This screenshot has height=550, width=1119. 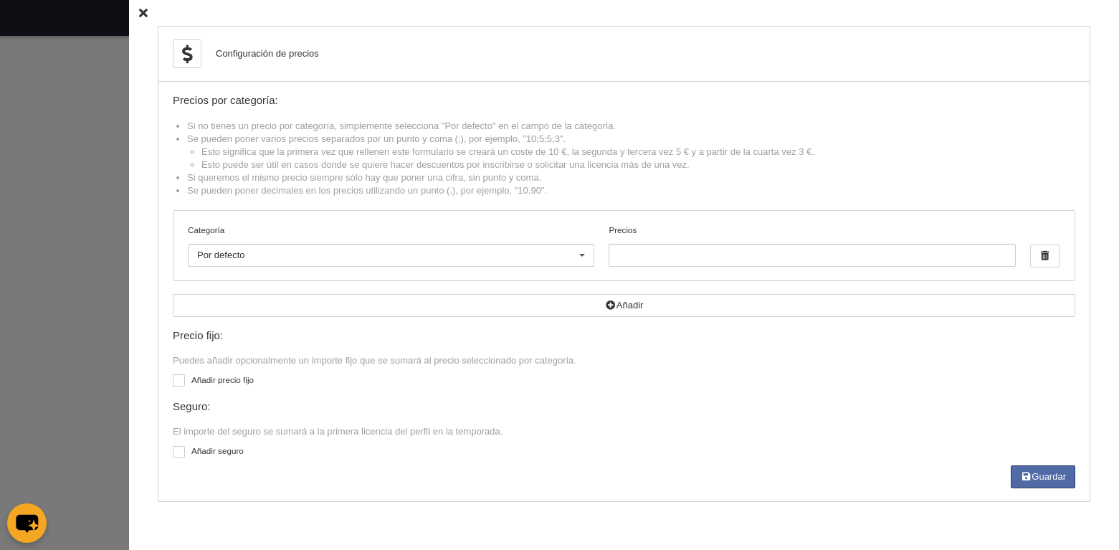 I want to click on button: Guardar, so click(x=1043, y=477).